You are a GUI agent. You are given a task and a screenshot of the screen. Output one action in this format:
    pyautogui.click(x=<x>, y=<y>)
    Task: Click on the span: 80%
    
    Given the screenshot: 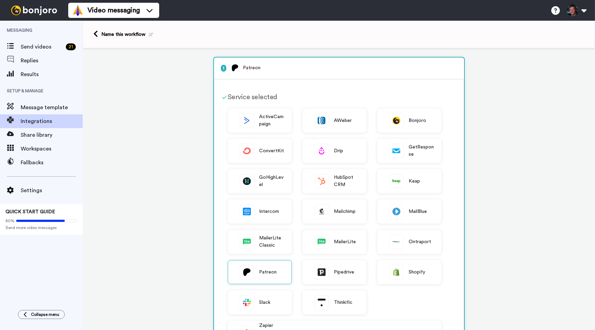 What is the action you would take?
    pyautogui.click(x=10, y=221)
    